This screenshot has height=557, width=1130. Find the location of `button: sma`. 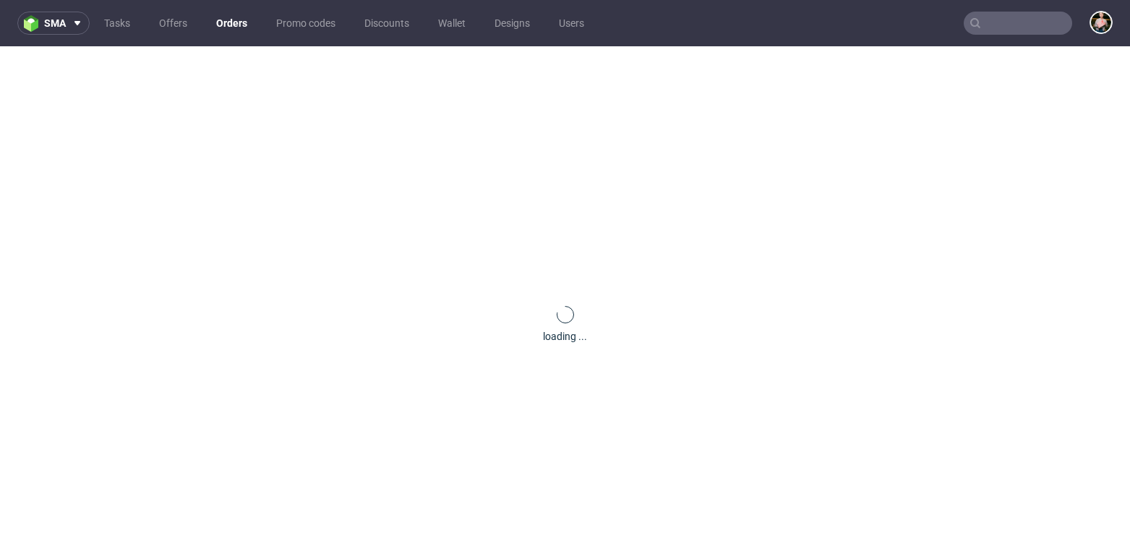

button: sma is located at coordinates (53, 23).